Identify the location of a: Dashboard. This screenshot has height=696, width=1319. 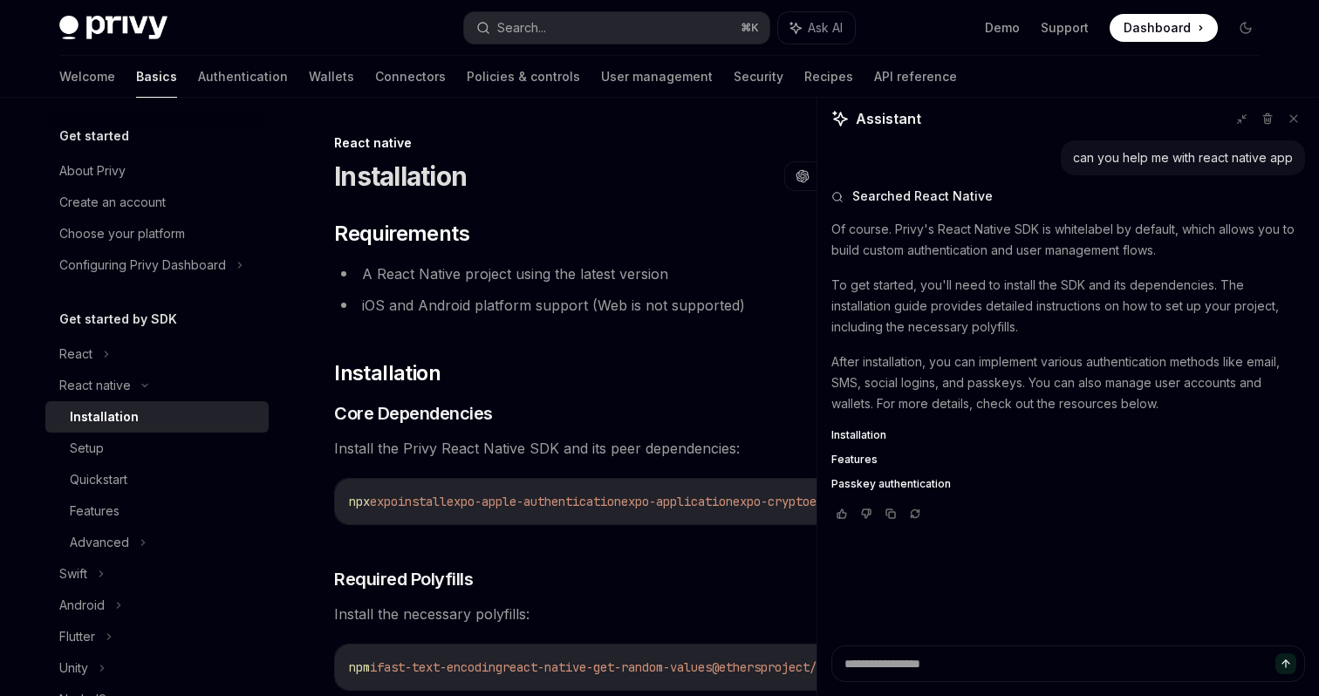
(1164, 28).